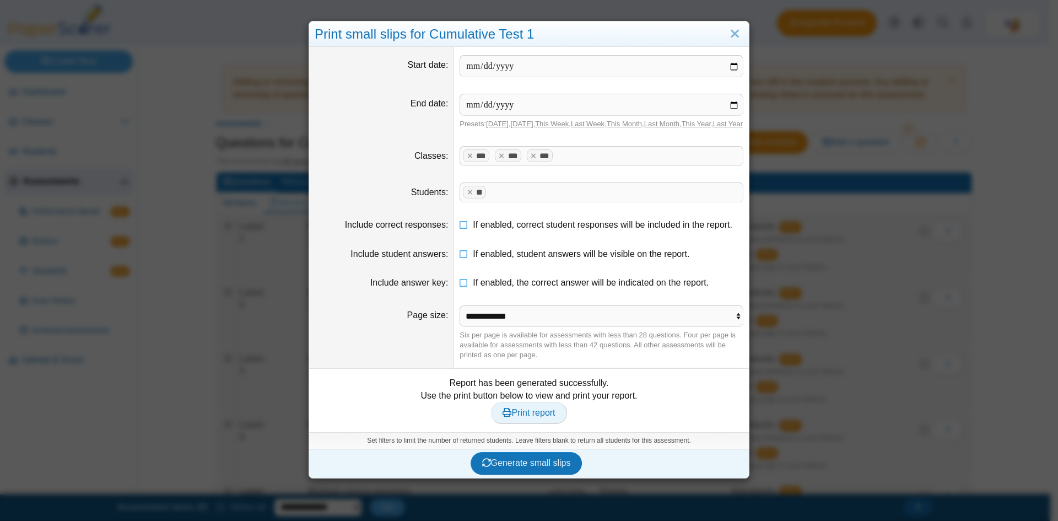  Describe the element at coordinates (397, 224) in the screenshot. I see `label: Include correct responses` at that location.